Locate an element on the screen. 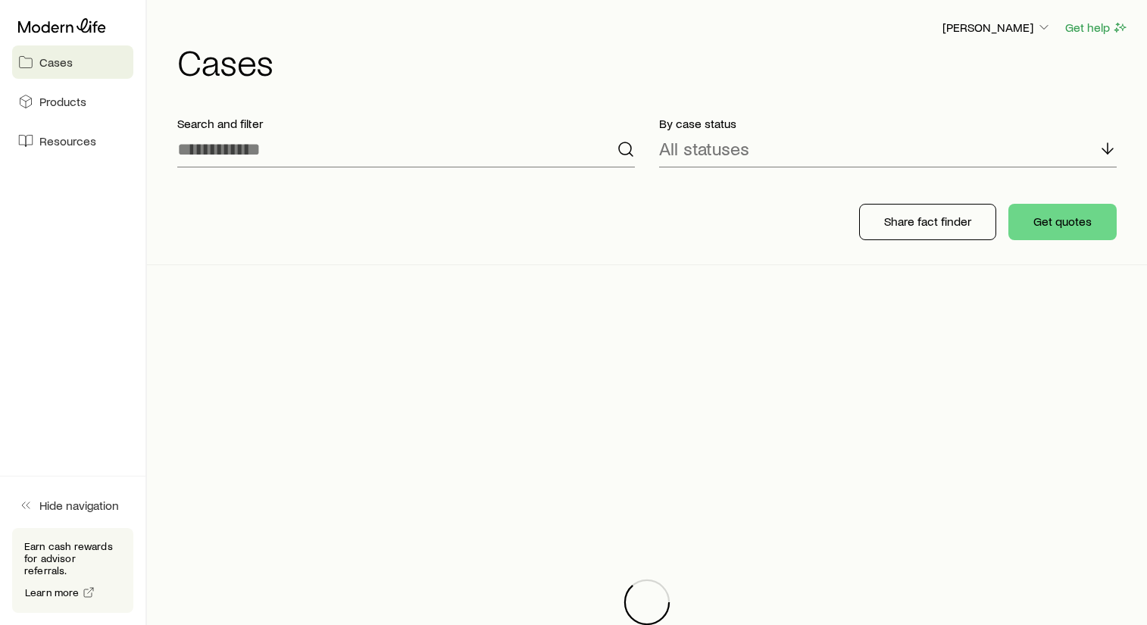  span: Learn more is located at coordinates (52, 593).